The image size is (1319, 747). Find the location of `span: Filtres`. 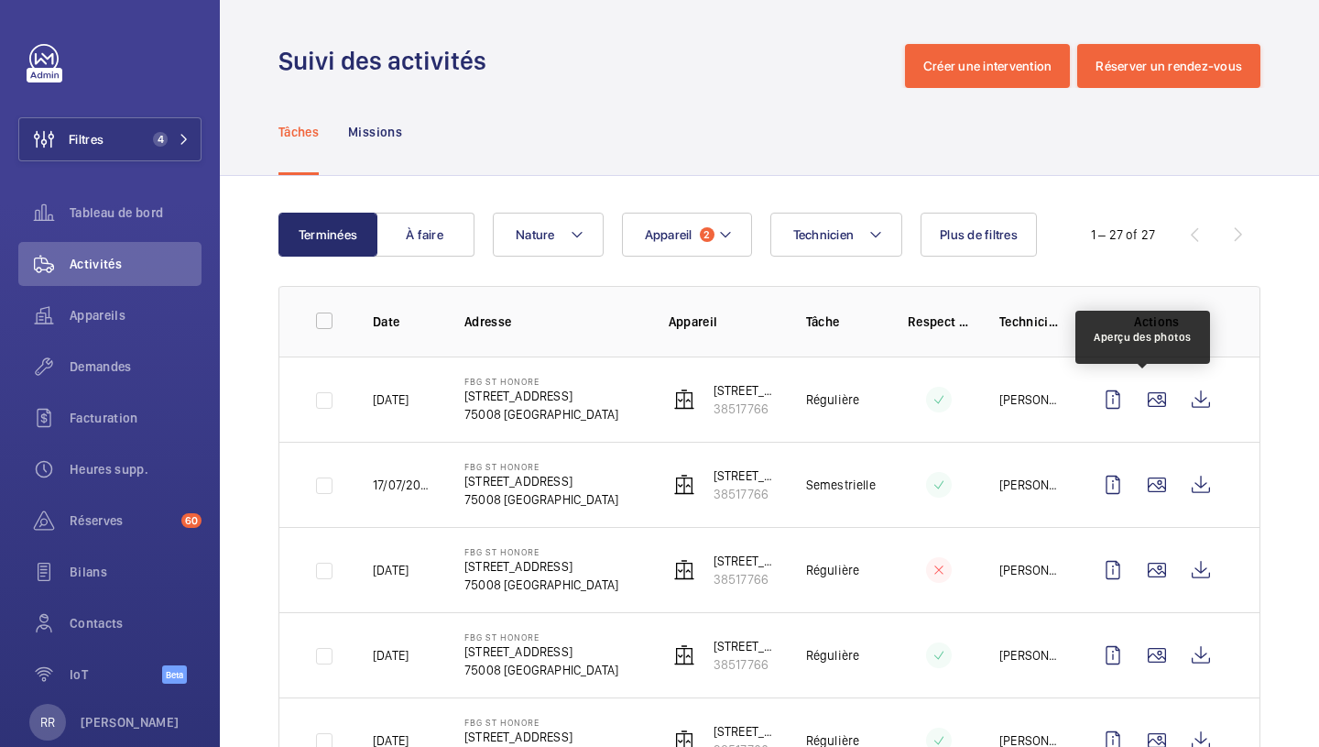

span: Filtres is located at coordinates (86, 139).